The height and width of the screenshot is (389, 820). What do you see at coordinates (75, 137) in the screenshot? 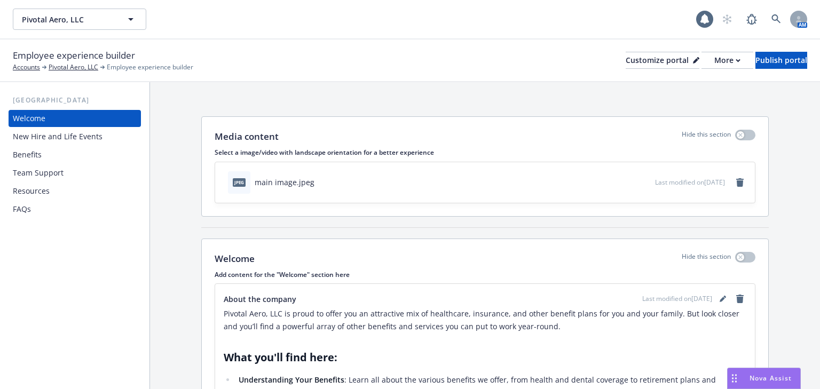
I see `a: New Hire and Life Events` at bounding box center [75, 137].